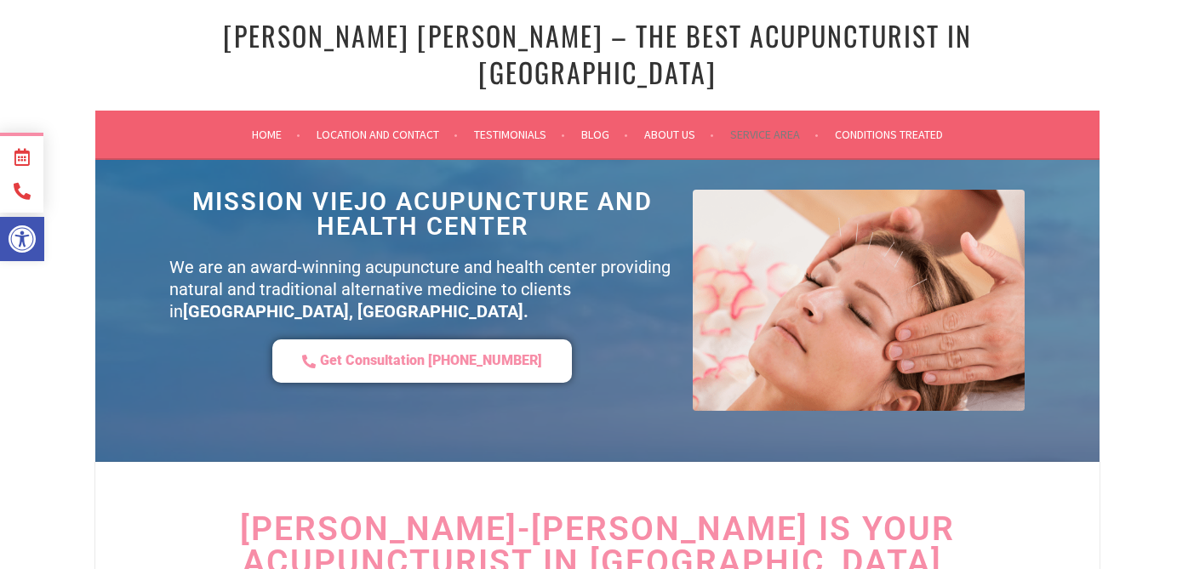  I want to click on a: Location and Contact, so click(387, 134).